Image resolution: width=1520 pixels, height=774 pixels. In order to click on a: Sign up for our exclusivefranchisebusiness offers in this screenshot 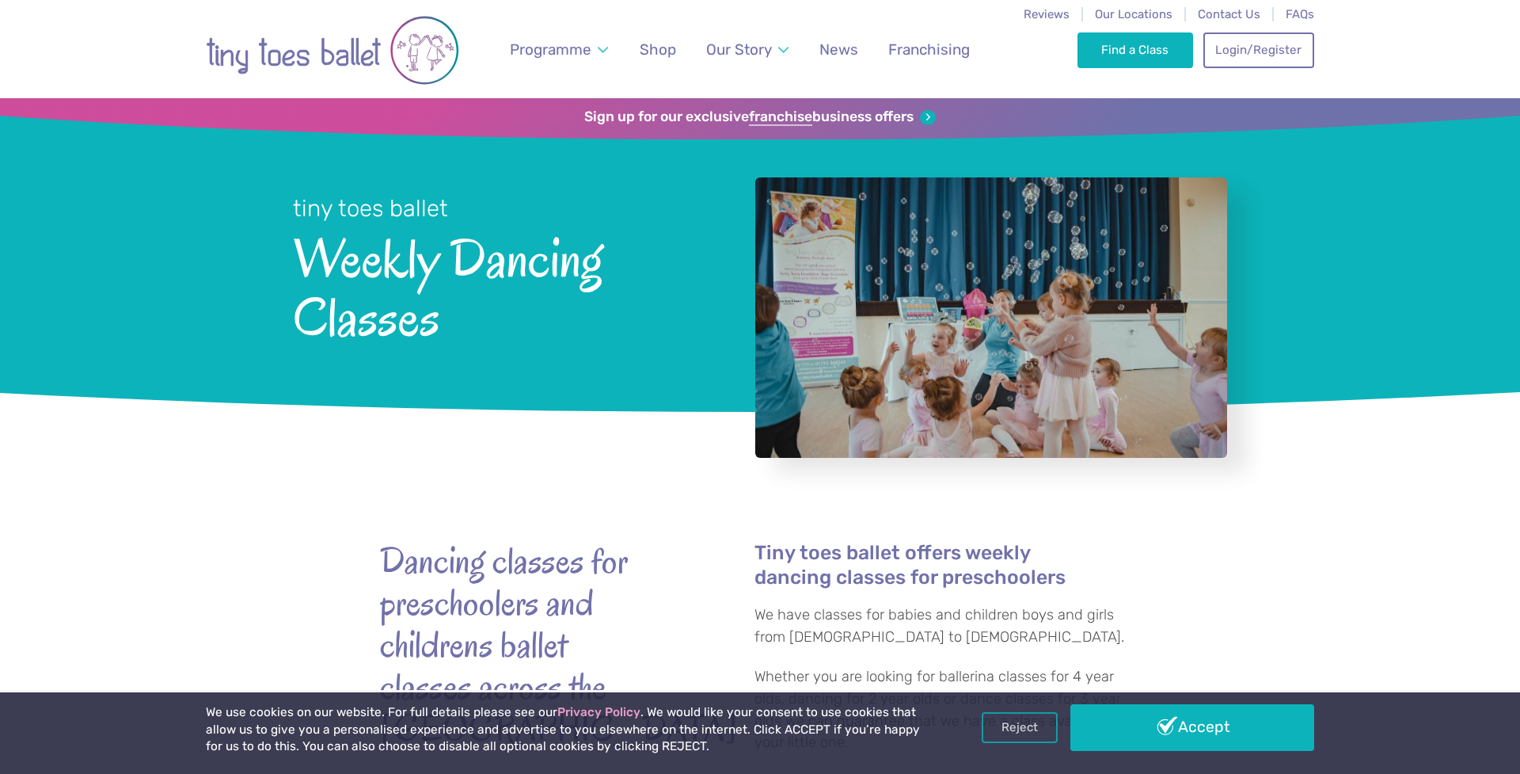, I will do `click(759, 117)`.